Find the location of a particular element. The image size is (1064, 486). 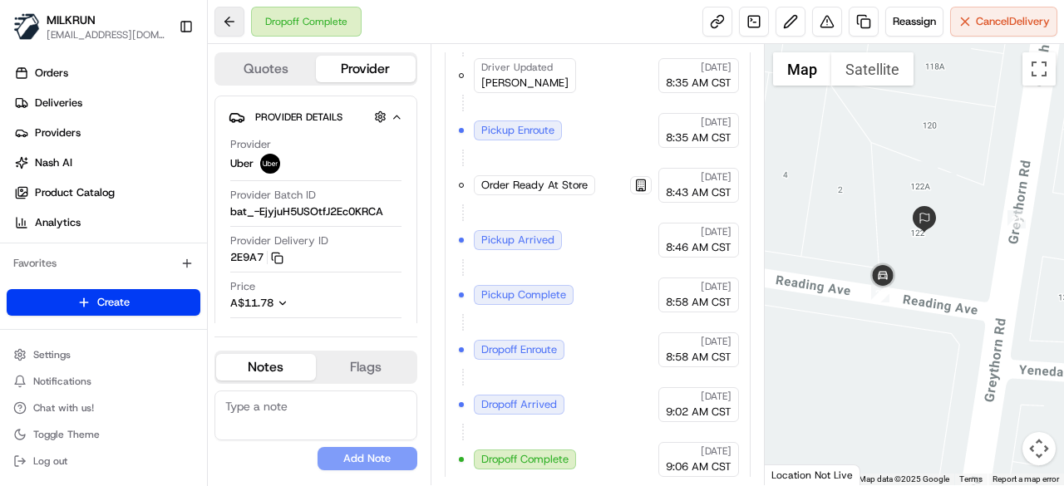

button: Toggle Theme is located at coordinates (103, 435).